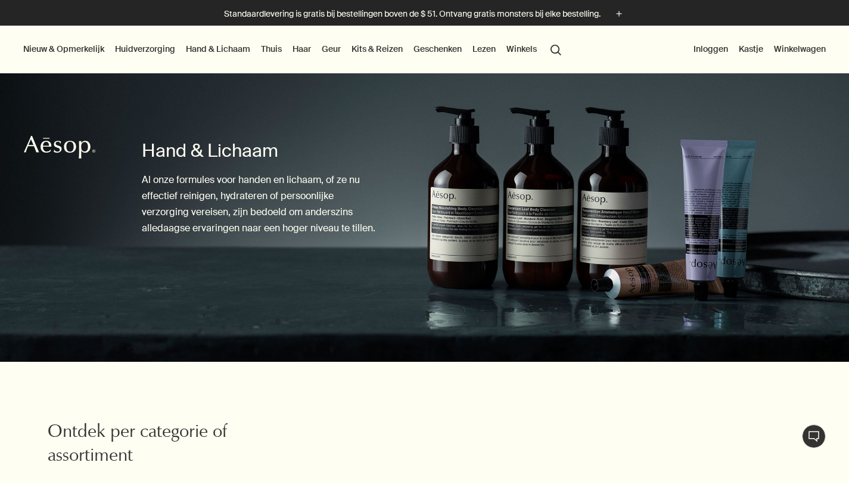  Describe the element at coordinates (437, 49) in the screenshot. I see `font: Geschenken` at that location.